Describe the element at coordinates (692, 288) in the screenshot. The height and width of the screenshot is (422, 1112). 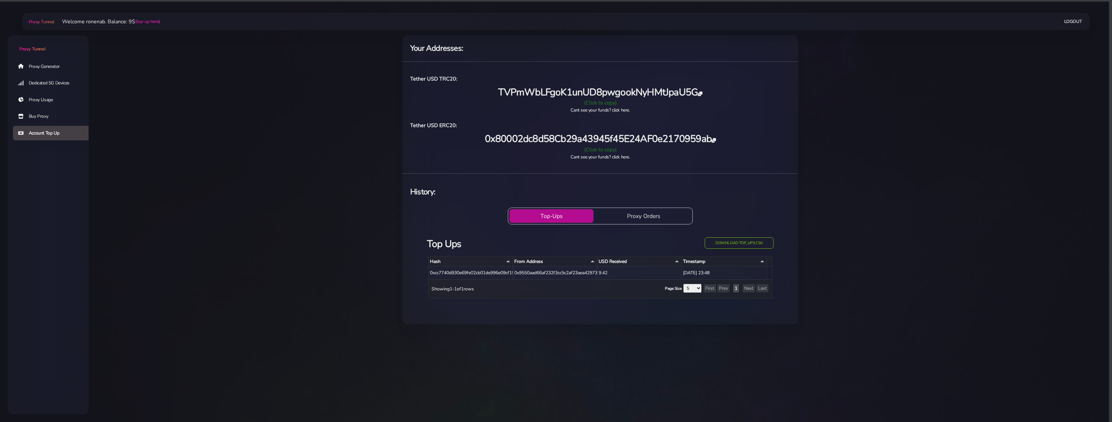
I see `select: Page Size` at that location.